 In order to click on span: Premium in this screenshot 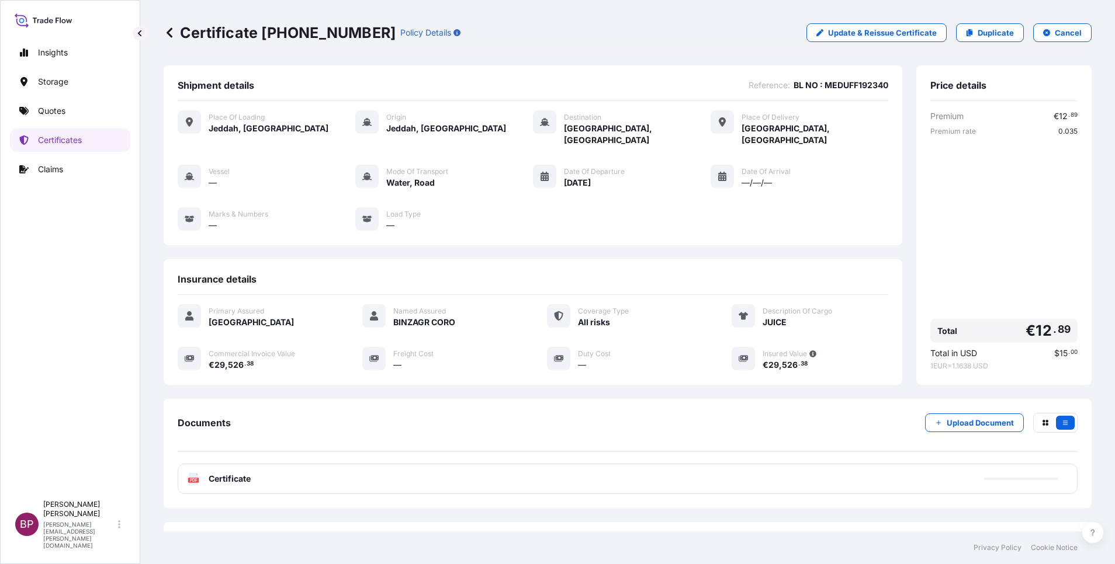, I will do `click(947, 116)`.